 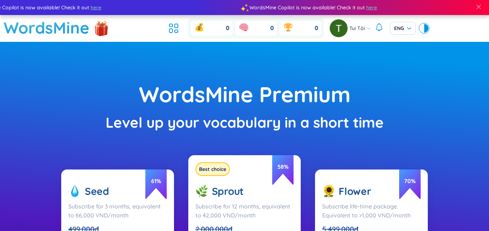 I want to click on div: Sprout, so click(x=244, y=187).